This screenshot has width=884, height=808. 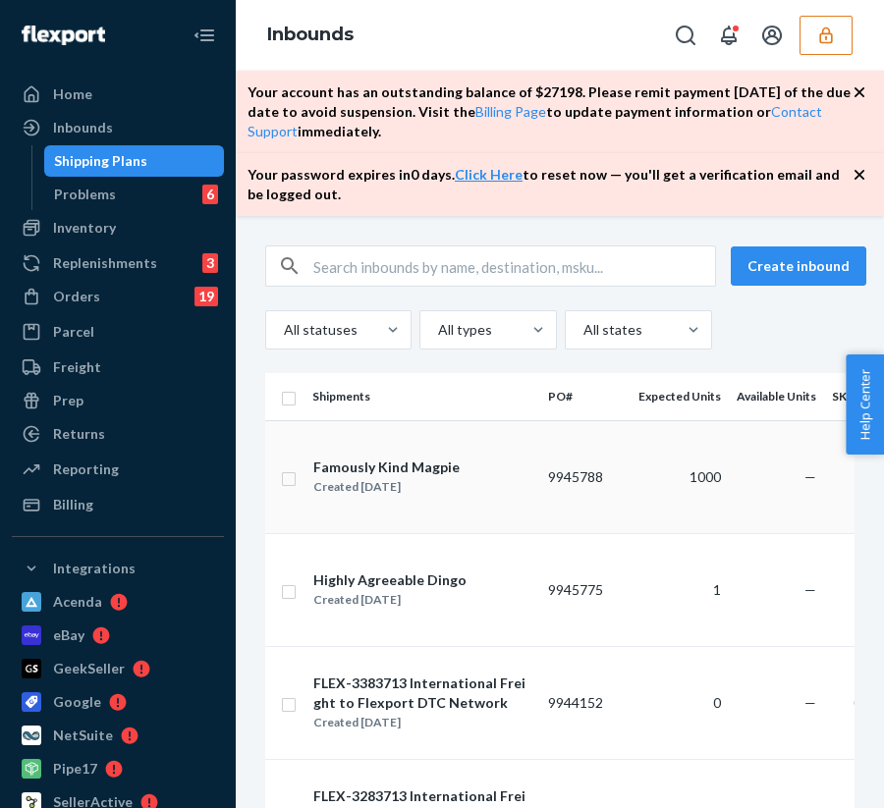 What do you see at coordinates (864, 405) in the screenshot?
I see `span: Help Center` at bounding box center [864, 405].